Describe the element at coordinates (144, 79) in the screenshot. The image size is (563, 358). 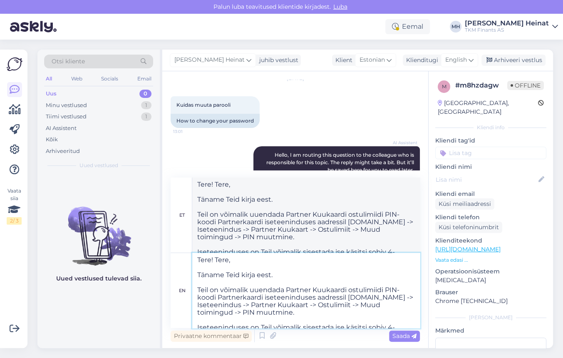
I see `div: Email` at that location.